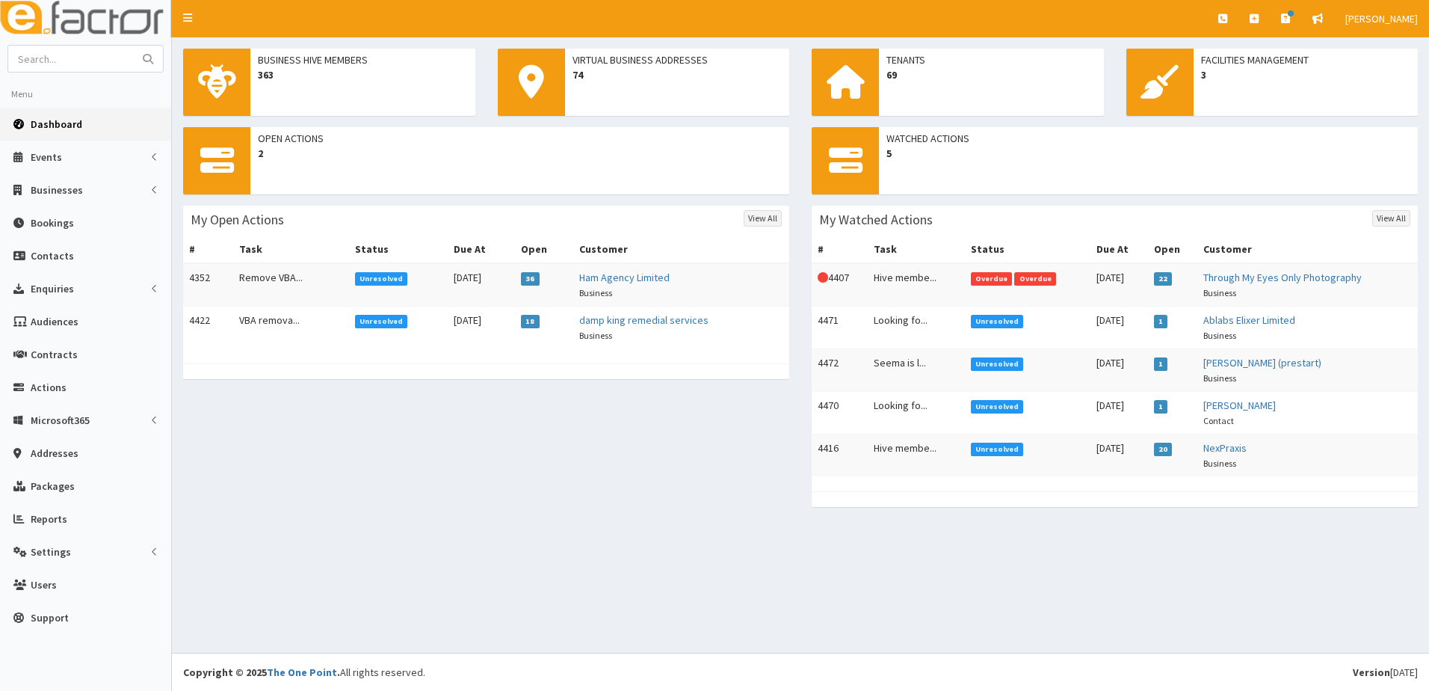 Image resolution: width=1429 pixels, height=691 pixels. What do you see at coordinates (677, 60) in the screenshot?
I see `span: Virtual Business Addresses` at bounding box center [677, 60].